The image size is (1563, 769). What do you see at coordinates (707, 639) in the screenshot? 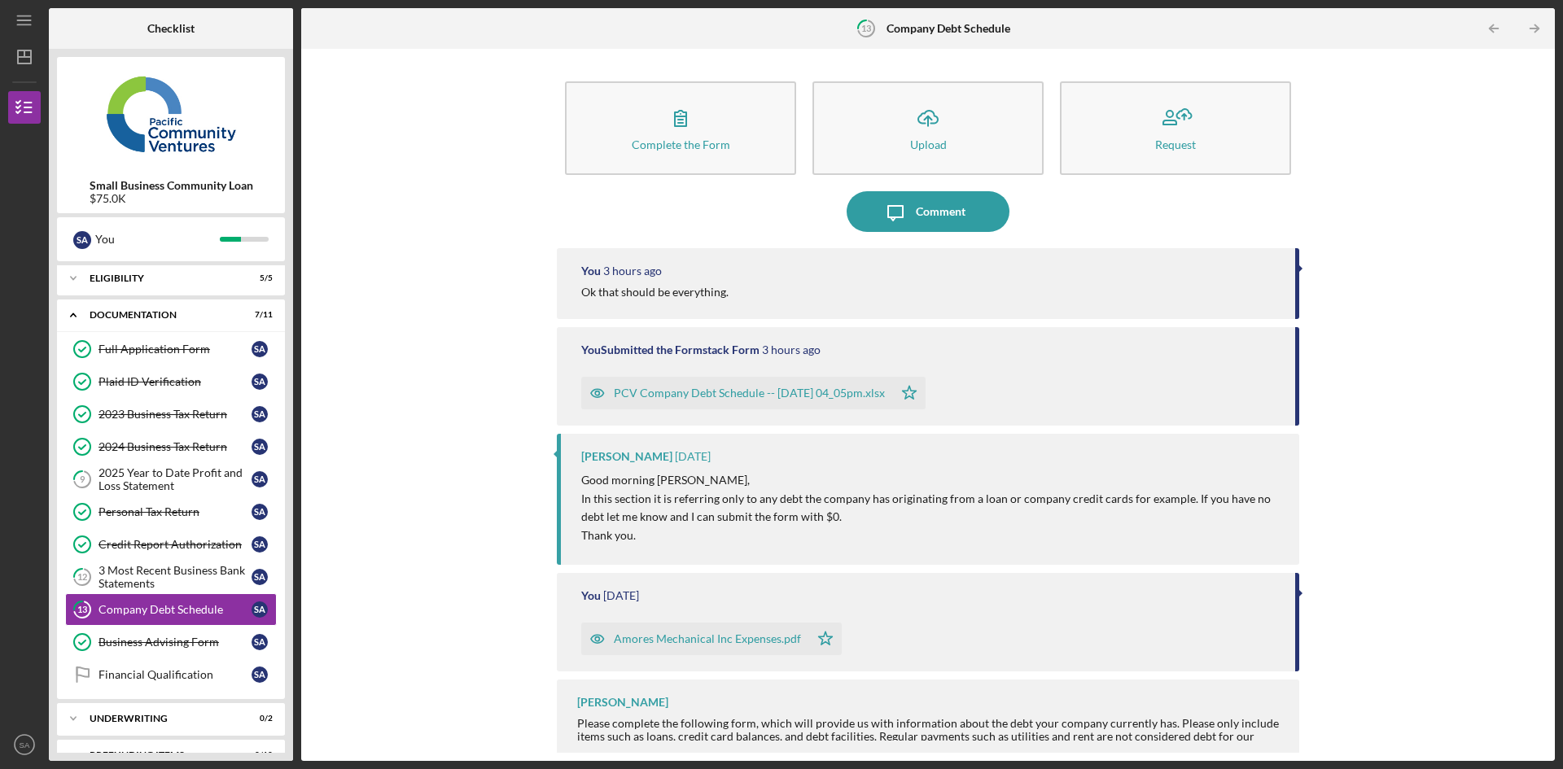
I see `div: Amores Mechanical Inc Expenses.pdf` at bounding box center [707, 639].